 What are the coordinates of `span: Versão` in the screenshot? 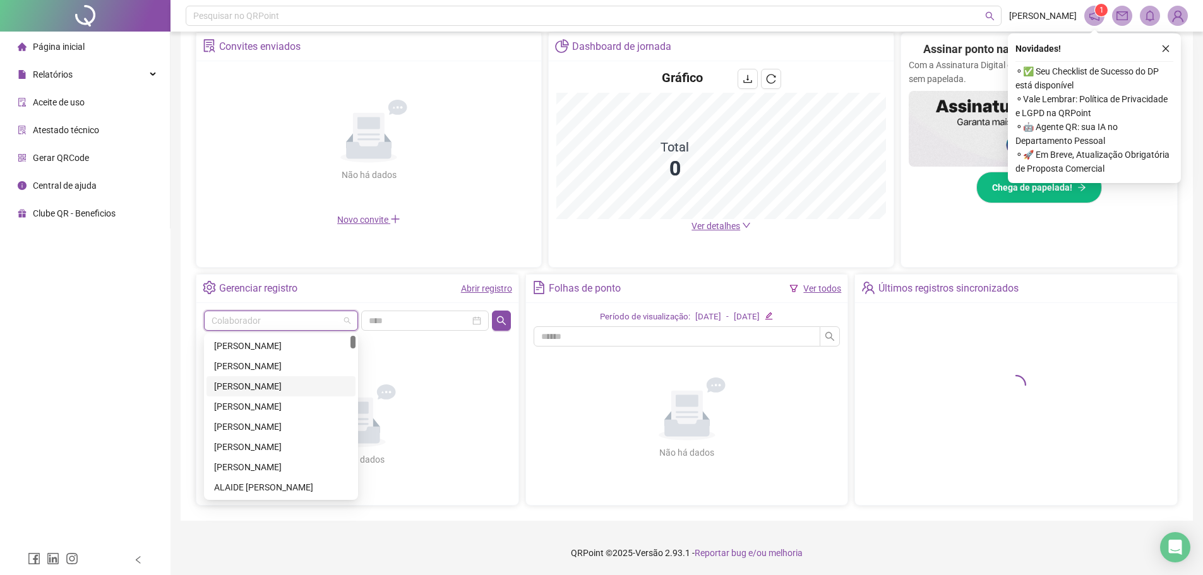 It's located at (649, 553).